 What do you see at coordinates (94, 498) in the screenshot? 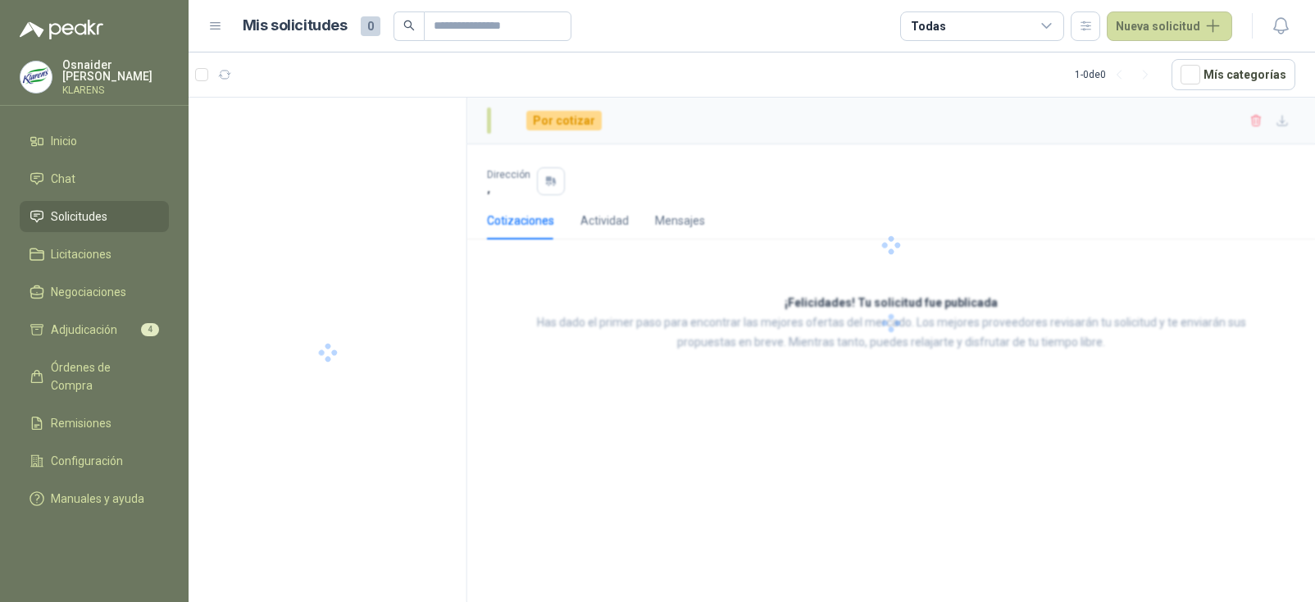
I see `a: Manuales y ayuda` at bounding box center [94, 498].